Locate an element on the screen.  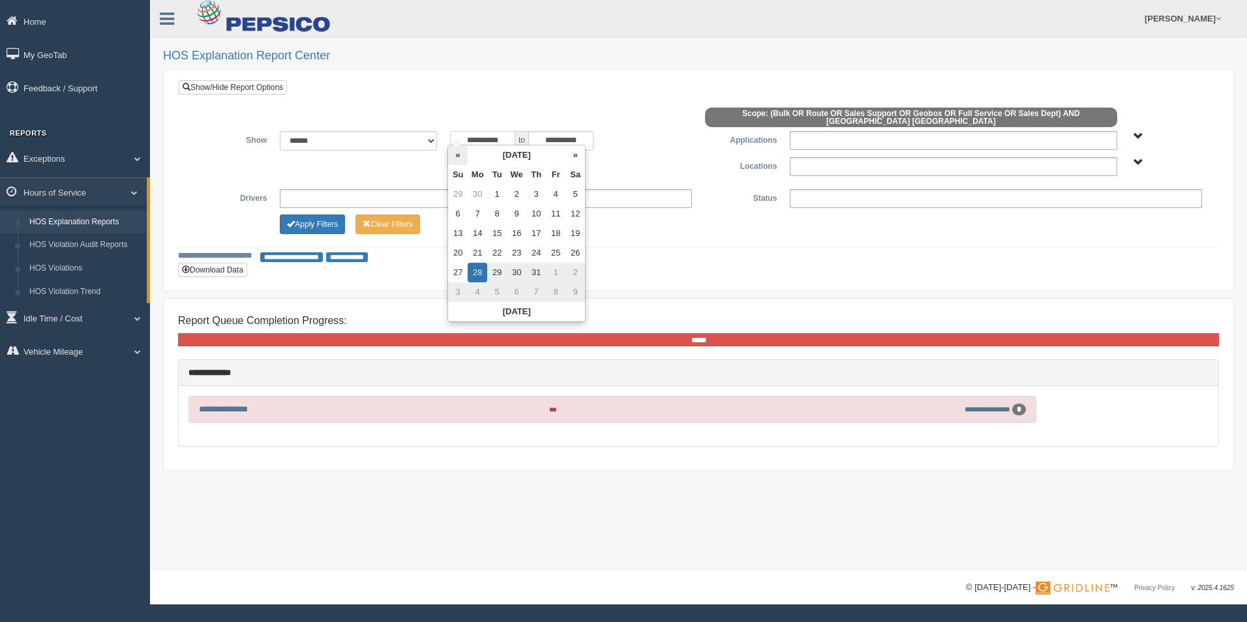
td: 25 is located at coordinates (556, 253).